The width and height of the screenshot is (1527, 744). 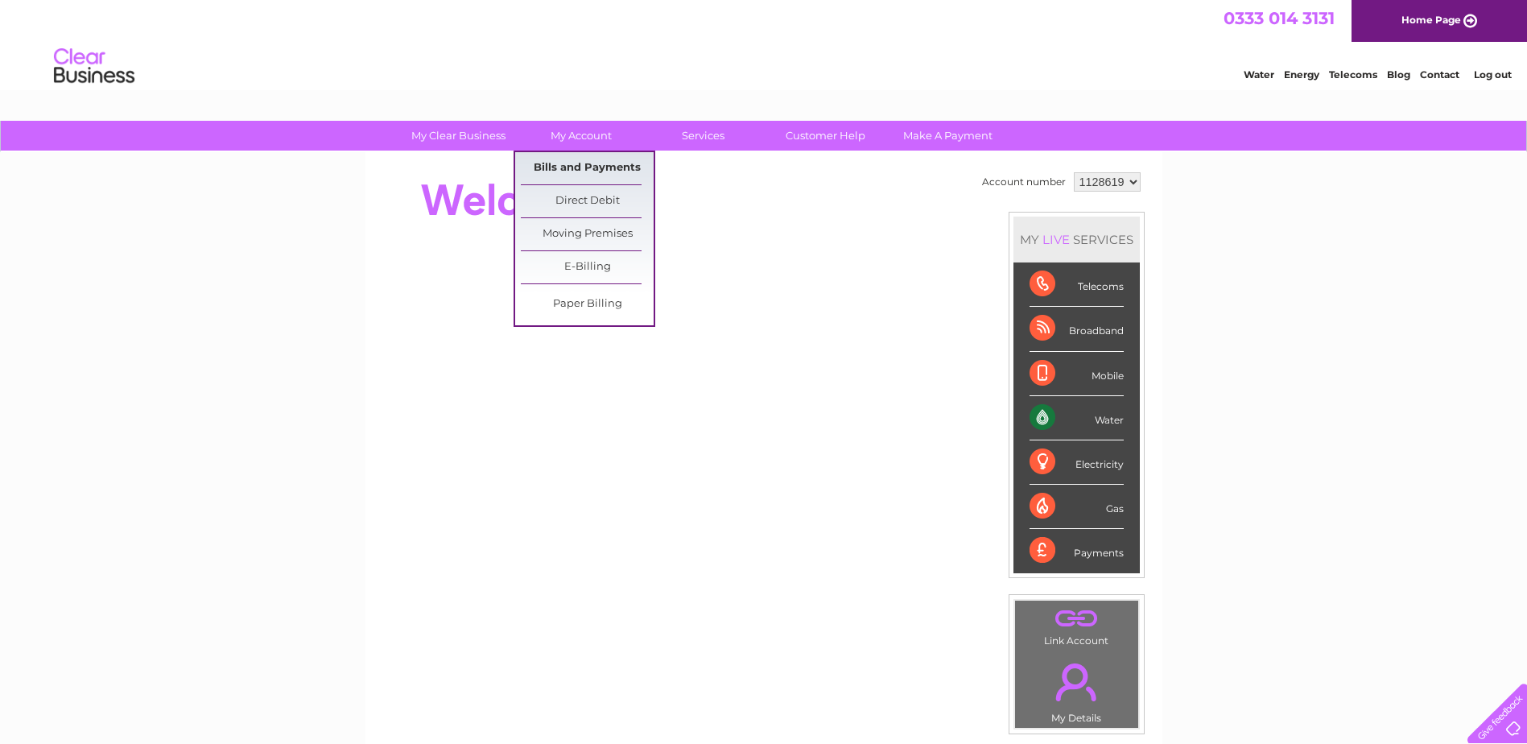 I want to click on a: Direct Debit, so click(x=587, y=201).